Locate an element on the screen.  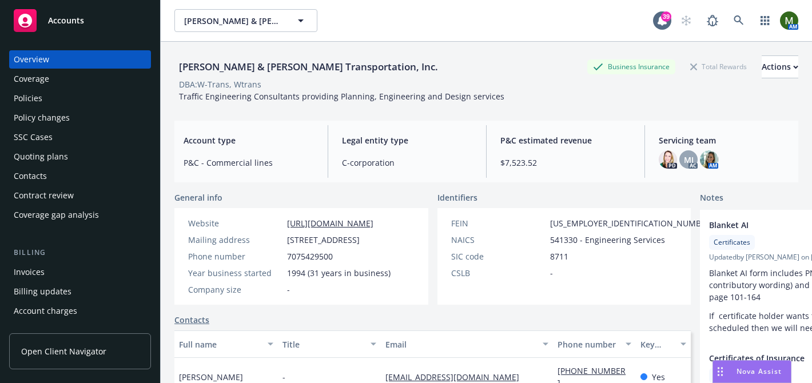
div: Overview is located at coordinates (31, 59).